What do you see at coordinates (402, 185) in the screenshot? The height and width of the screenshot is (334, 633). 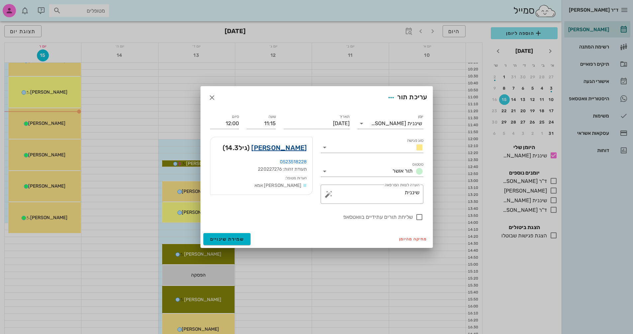 I see `label: הערה לצוות המרפאה` at bounding box center [402, 185].